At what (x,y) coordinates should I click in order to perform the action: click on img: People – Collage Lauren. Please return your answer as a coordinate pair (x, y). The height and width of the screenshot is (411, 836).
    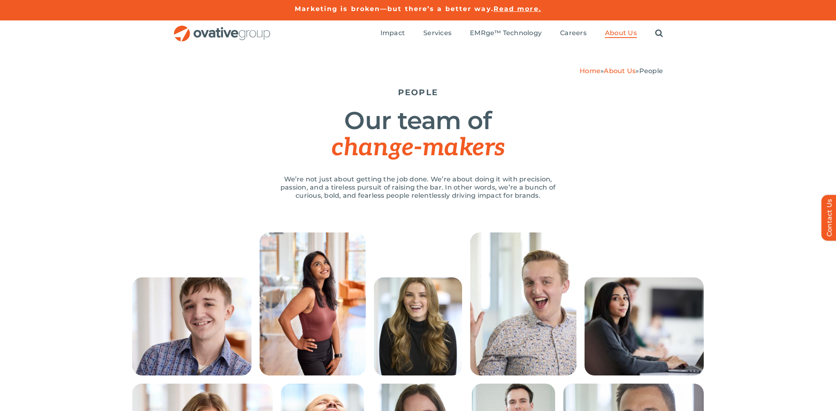
    Looking at the image, I should click on (418, 326).